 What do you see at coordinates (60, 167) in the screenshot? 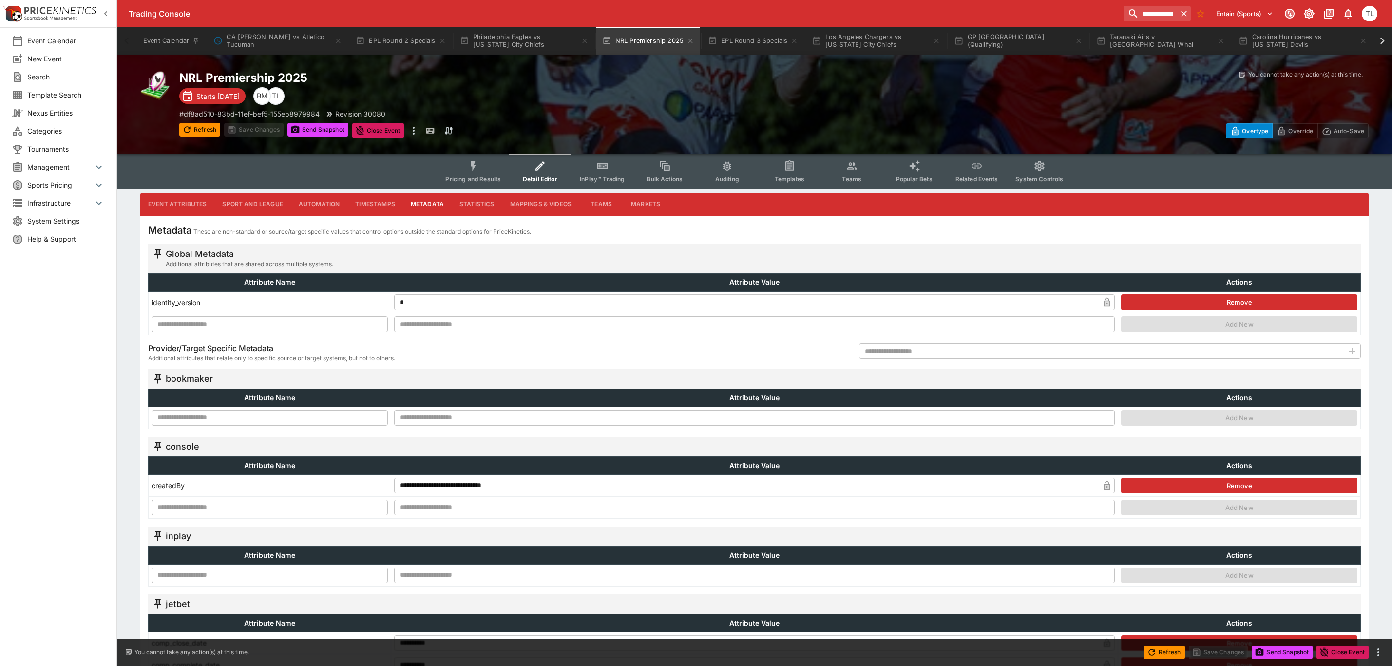
I see `span: Management` at bounding box center [60, 167].